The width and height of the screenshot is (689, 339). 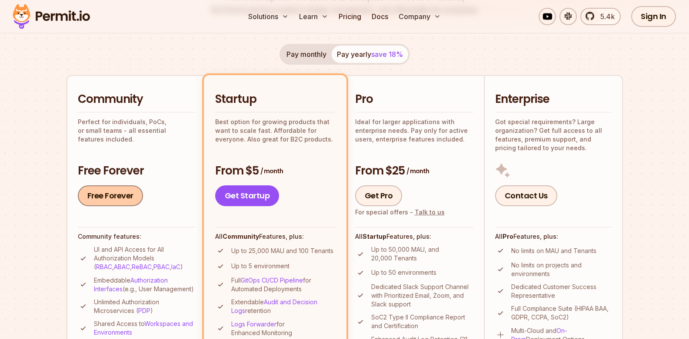 What do you see at coordinates (142, 267) in the screenshot?
I see `a: ReBAC` at bounding box center [142, 267].